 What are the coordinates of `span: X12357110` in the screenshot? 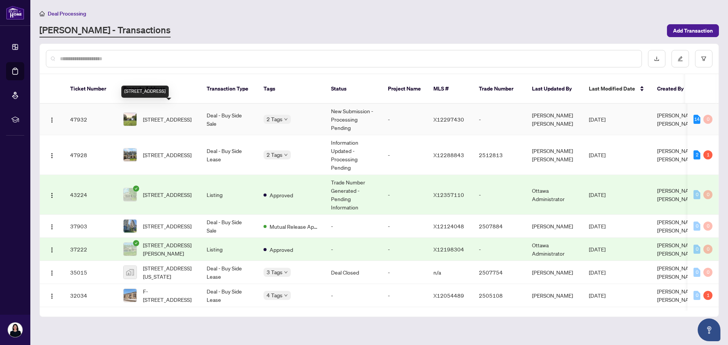 It's located at (448, 195).